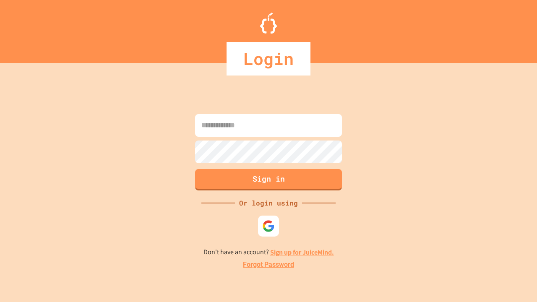  Describe the element at coordinates (268, 23) in the screenshot. I see `img: Logo.svg` at that location.